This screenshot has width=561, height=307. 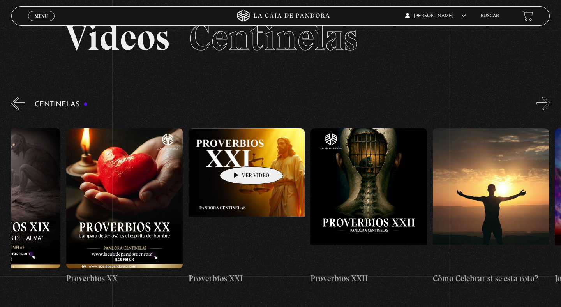 What do you see at coordinates (543, 103) in the screenshot?
I see `button: Next` at bounding box center [543, 103].